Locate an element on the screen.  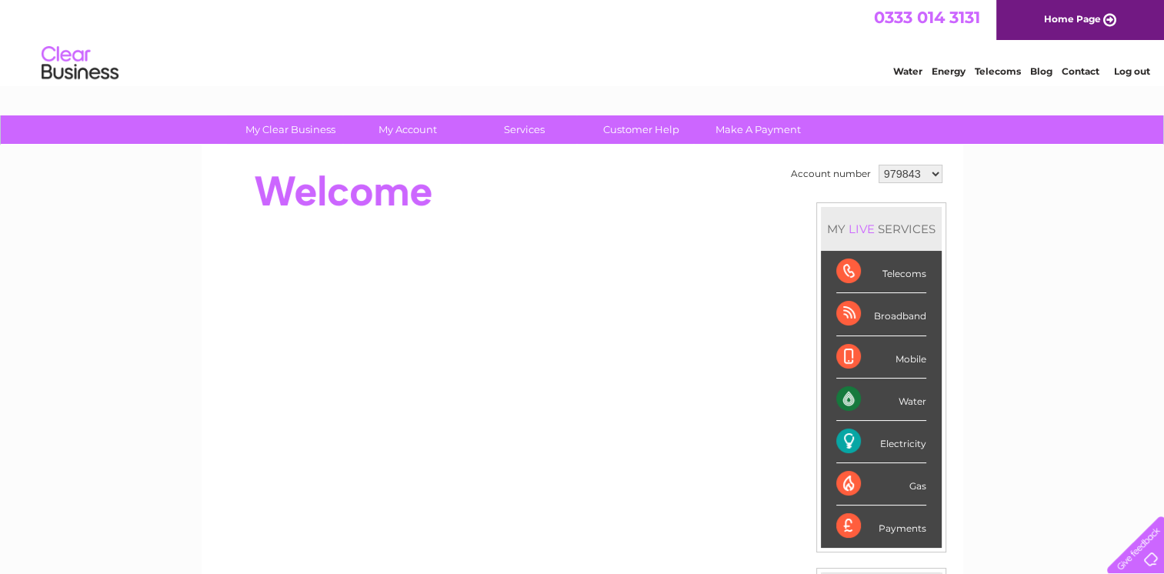
div: Electricity is located at coordinates (881, 442).